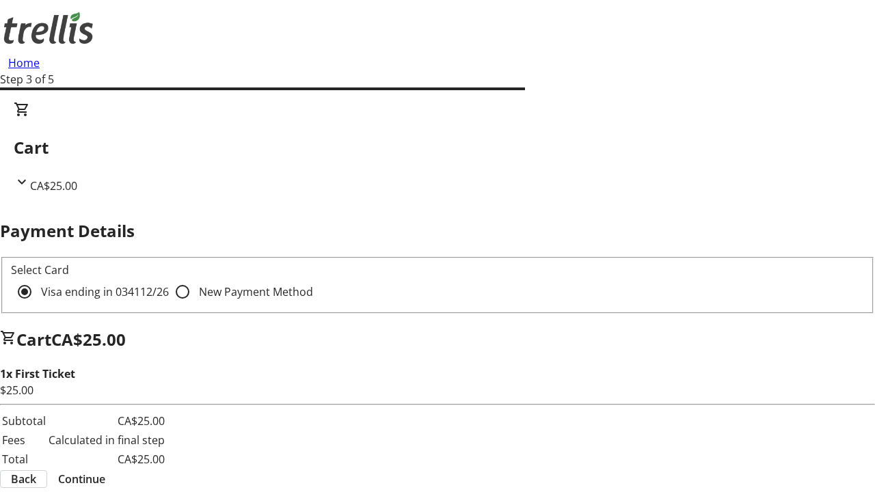  Describe the element at coordinates (437, 270) in the screenshot. I see `div: Select Card` at that location.